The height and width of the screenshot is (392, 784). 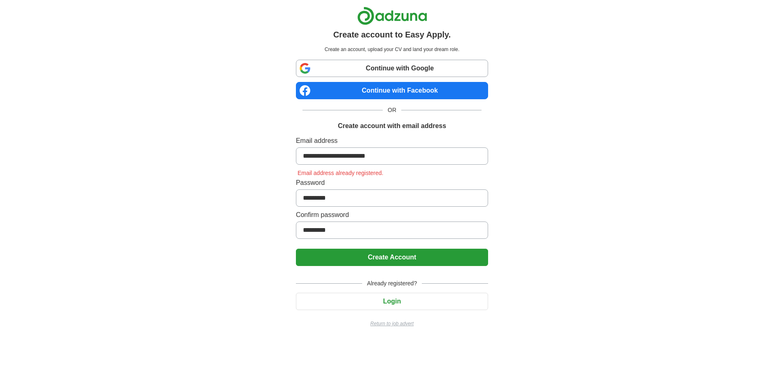 I want to click on p: Create an account, upload your CV and land your dream role., so click(x=392, y=49).